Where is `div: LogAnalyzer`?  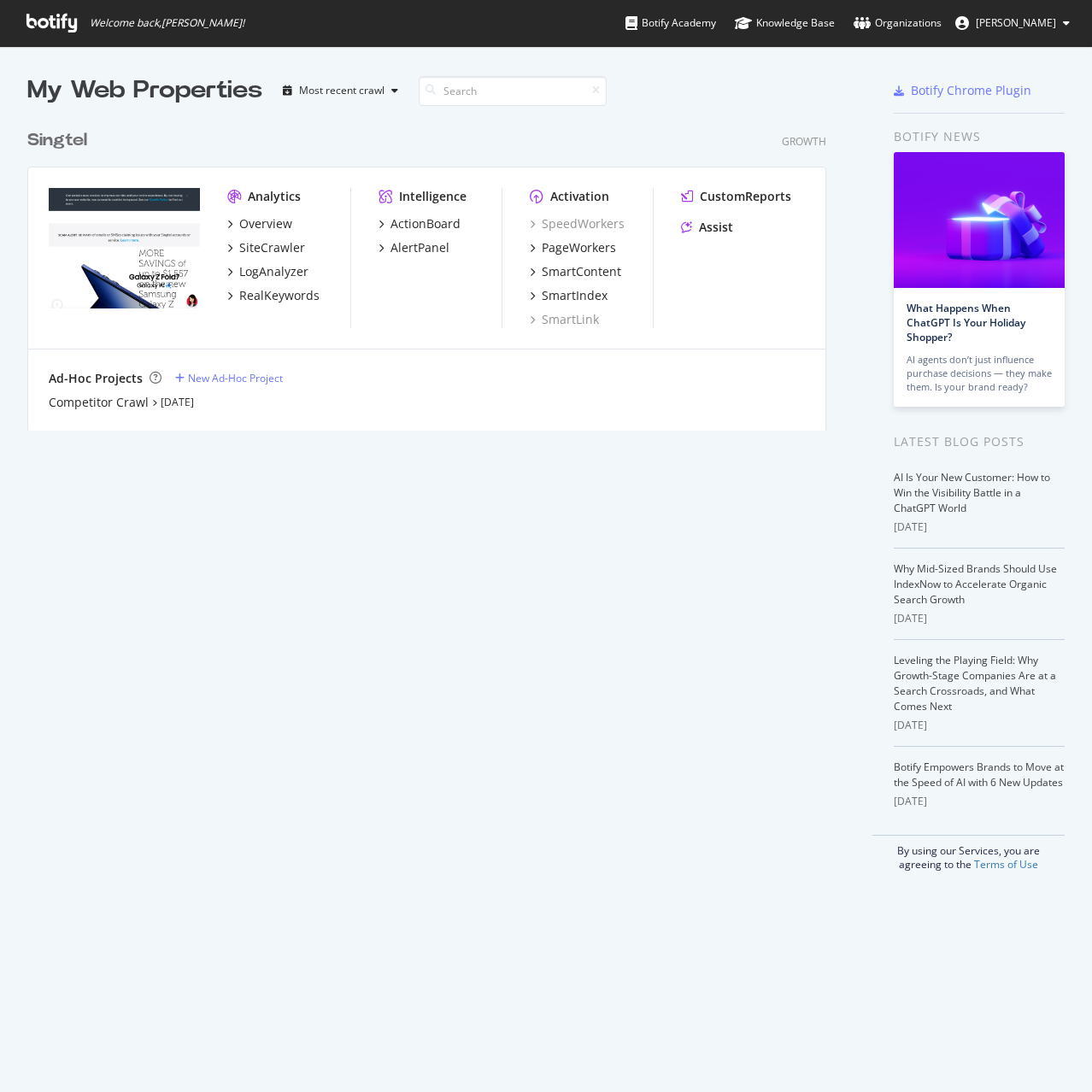
div: LogAnalyzer is located at coordinates (273, 271).